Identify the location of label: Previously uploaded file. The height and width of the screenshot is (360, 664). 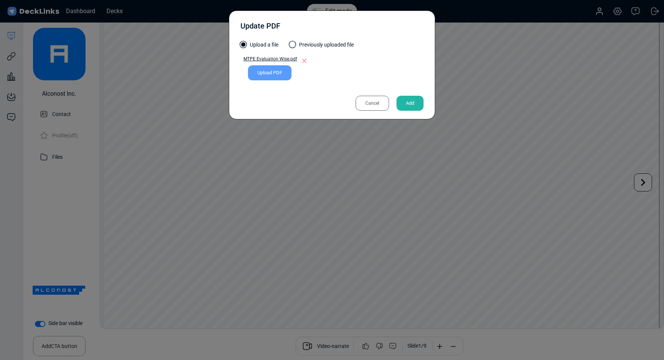
(321, 46).